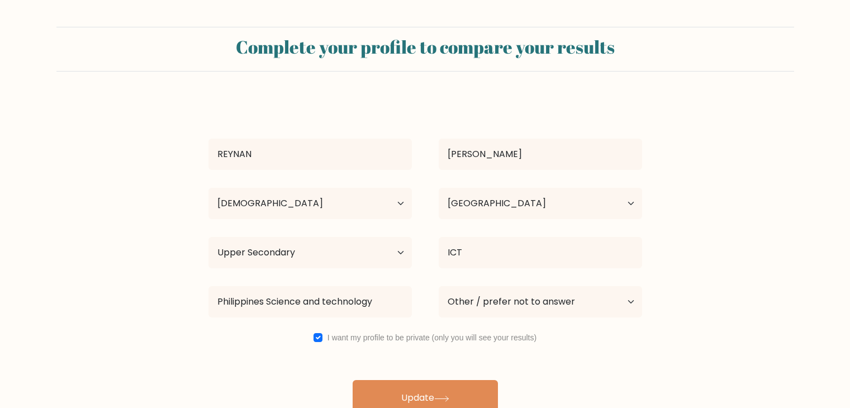  What do you see at coordinates (425, 47) in the screenshot?
I see `h2: Complete your profile to compare your results` at bounding box center [425, 47].